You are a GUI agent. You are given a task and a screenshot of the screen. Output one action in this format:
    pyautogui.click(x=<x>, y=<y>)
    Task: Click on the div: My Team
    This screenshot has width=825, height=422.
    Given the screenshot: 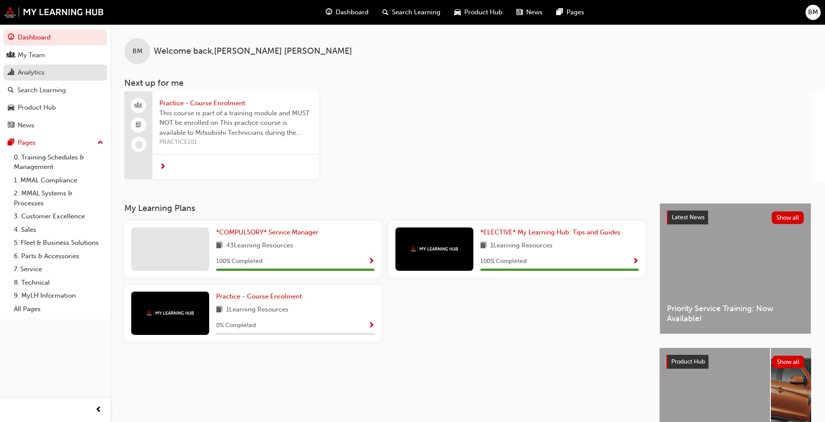 What is the action you would take?
    pyautogui.click(x=31, y=55)
    